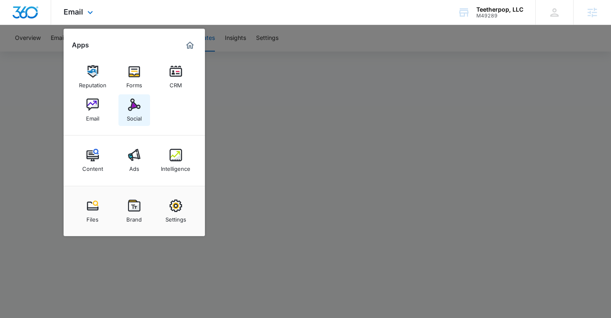 The image size is (611, 318). What do you see at coordinates (134, 211) in the screenshot?
I see `a: Brand` at bounding box center [134, 211].